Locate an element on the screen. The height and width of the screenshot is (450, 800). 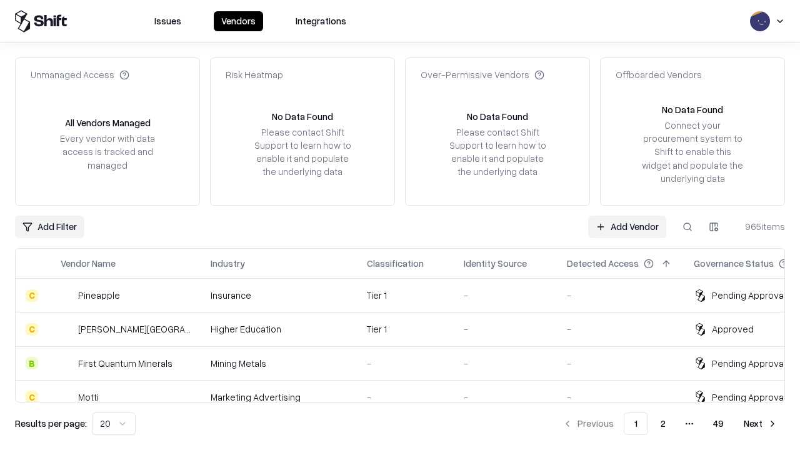
nav: pagination is located at coordinates (670, 424).